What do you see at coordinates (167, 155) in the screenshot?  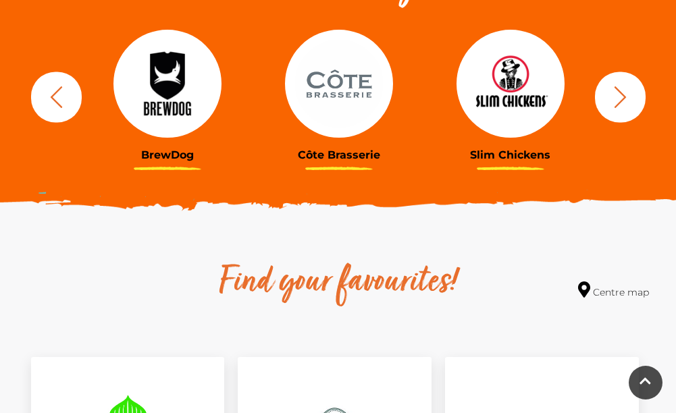 I see `h3: BrewDog` at bounding box center [167, 155].